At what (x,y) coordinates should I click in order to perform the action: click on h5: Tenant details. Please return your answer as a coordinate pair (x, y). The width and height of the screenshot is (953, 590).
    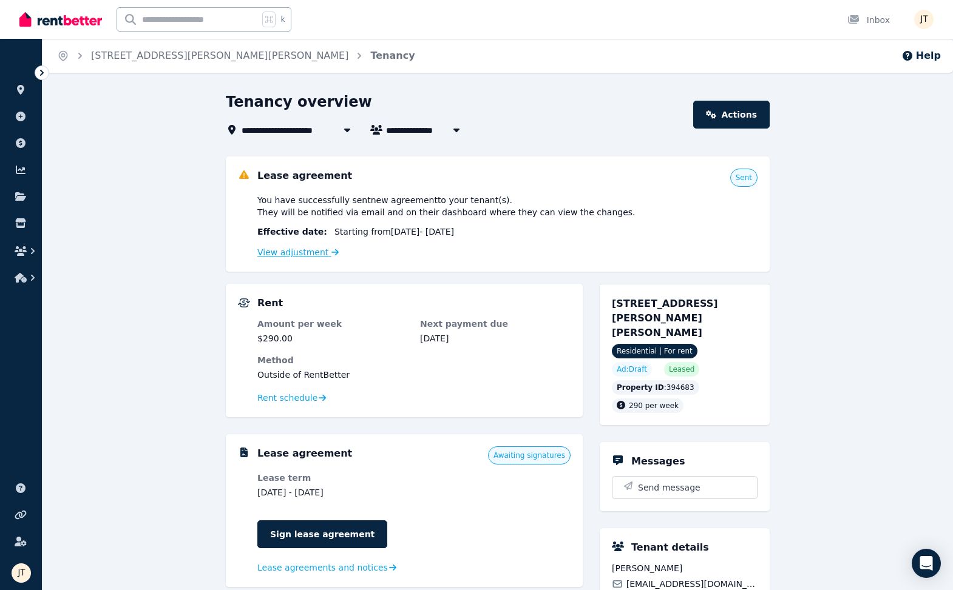
    Looking at the image, I should click on (670, 548).